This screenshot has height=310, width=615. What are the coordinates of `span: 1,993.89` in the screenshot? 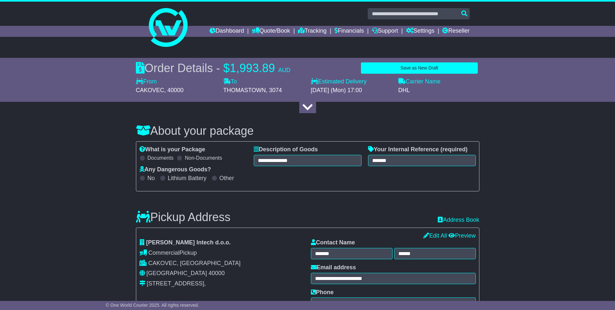 It's located at (253, 68).